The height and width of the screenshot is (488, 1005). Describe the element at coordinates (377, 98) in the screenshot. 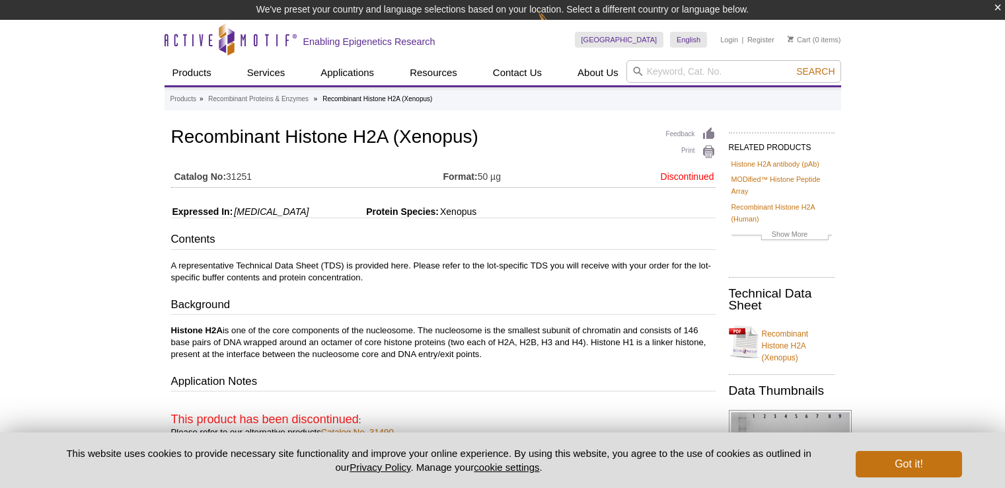

I see `li: Recombinant Histone H2A (Xenopus)` at that location.